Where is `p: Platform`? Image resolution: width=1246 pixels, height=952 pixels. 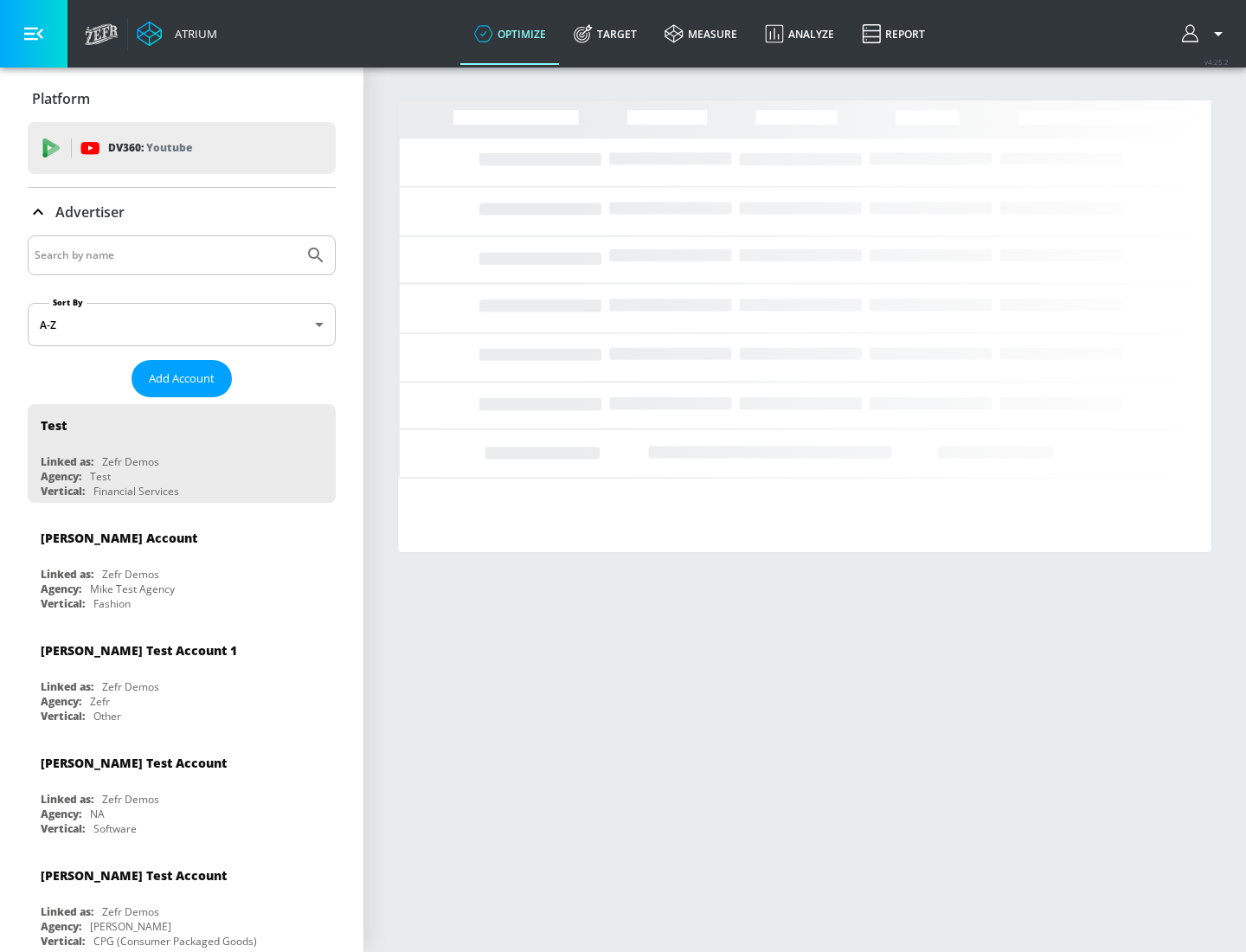 p: Platform is located at coordinates (61, 99).